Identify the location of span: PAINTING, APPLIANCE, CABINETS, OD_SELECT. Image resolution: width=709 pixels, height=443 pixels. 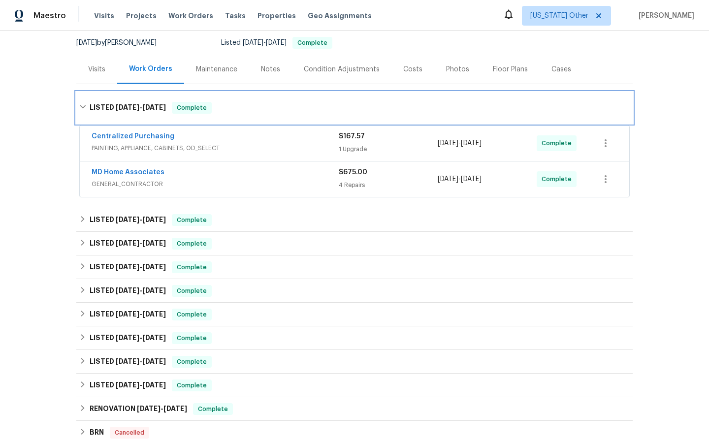
(215, 148).